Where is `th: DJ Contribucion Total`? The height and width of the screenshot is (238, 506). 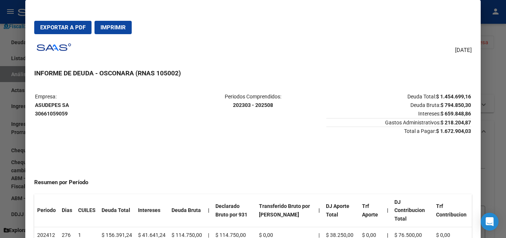 th: DJ Contribucion Total is located at coordinates (412, 211).